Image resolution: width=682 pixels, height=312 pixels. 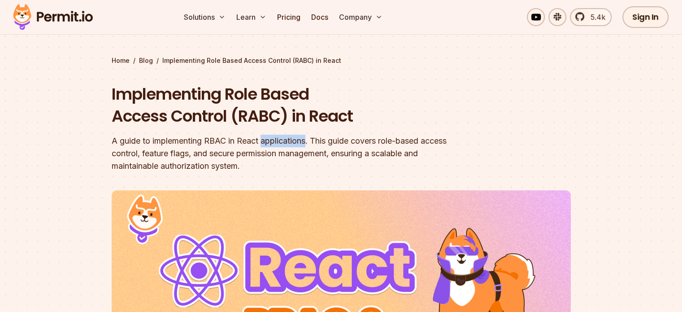 What do you see at coordinates (595, 17) in the screenshot?
I see `span: 5.4k` at bounding box center [595, 17].